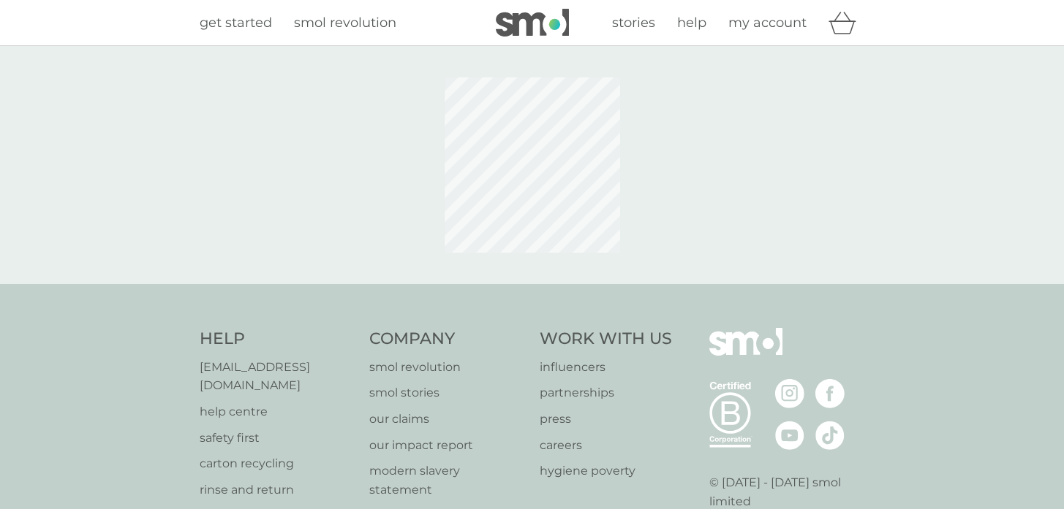 The image size is (1064, 509). I want to click on p: influencers, so click(605, 368).